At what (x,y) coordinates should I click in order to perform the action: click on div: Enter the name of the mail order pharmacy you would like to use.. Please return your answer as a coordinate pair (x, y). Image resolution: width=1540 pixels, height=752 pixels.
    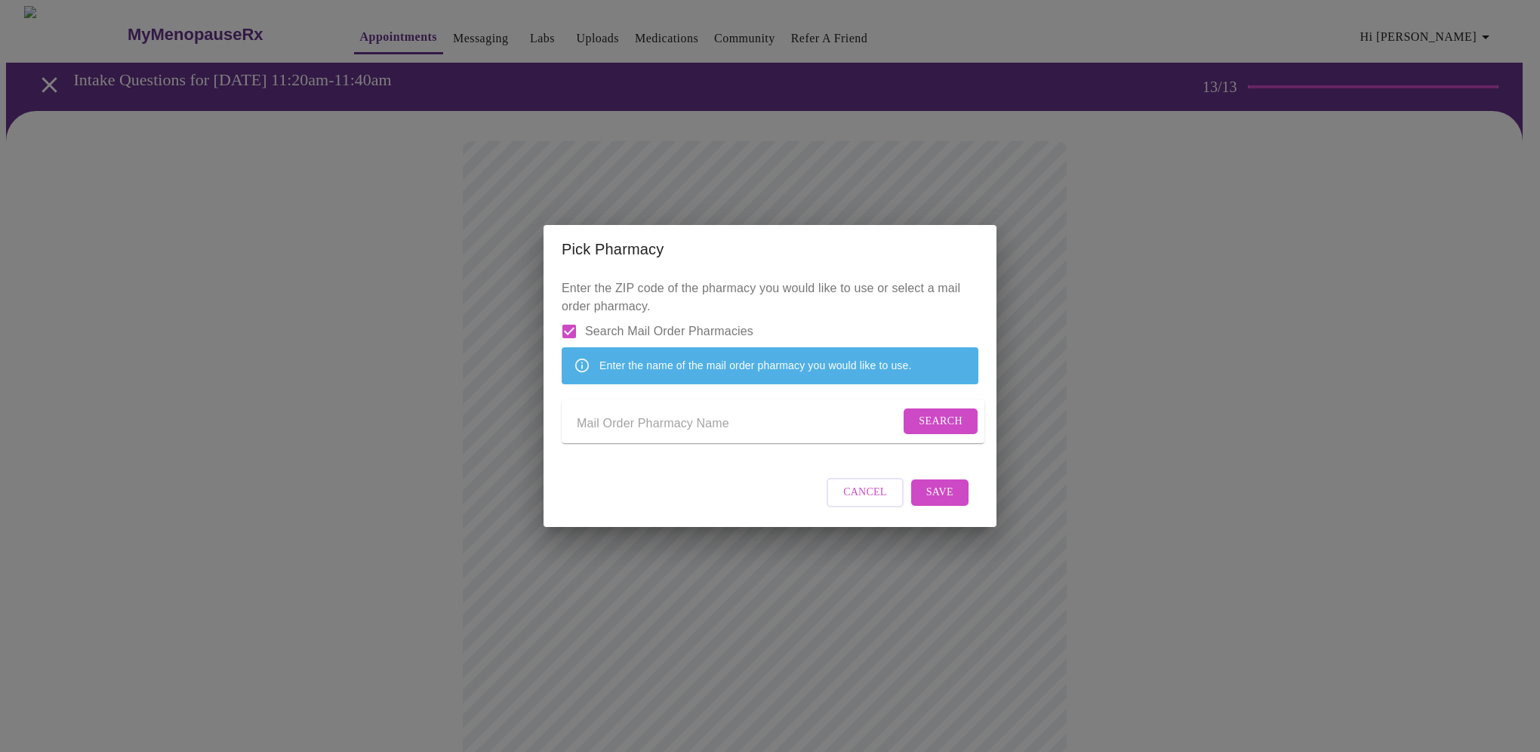
    Looking at the image, I should click on (755, 365).